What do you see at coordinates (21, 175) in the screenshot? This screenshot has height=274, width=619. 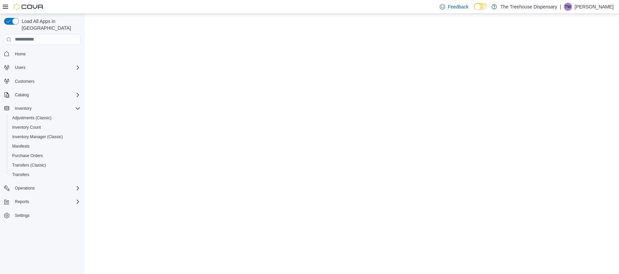 I see `a: Transfers` at bounding box center [21, 175].